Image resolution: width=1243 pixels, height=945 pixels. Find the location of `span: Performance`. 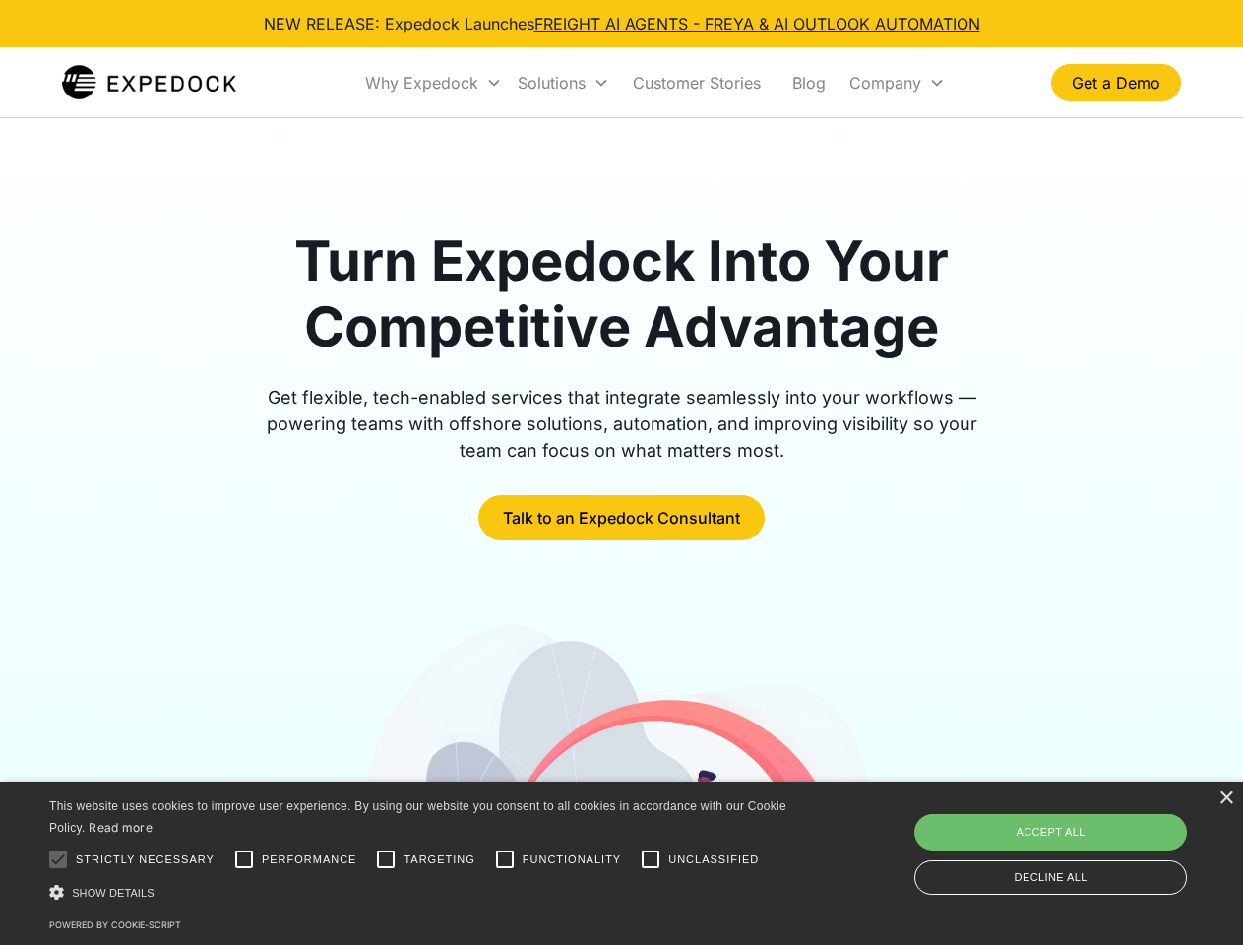

span: Performance is located at coordinates (309, 859).